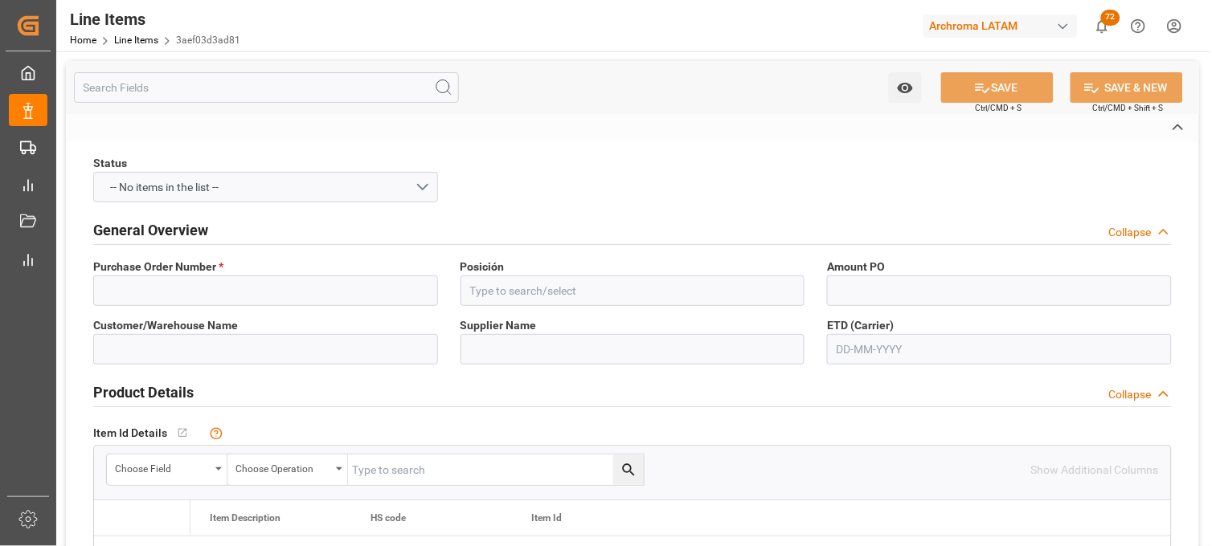 The image size is (1212, 546). Describe the element at coordinates (110, 163) in the screenshot. I see `span: Status` at that location.